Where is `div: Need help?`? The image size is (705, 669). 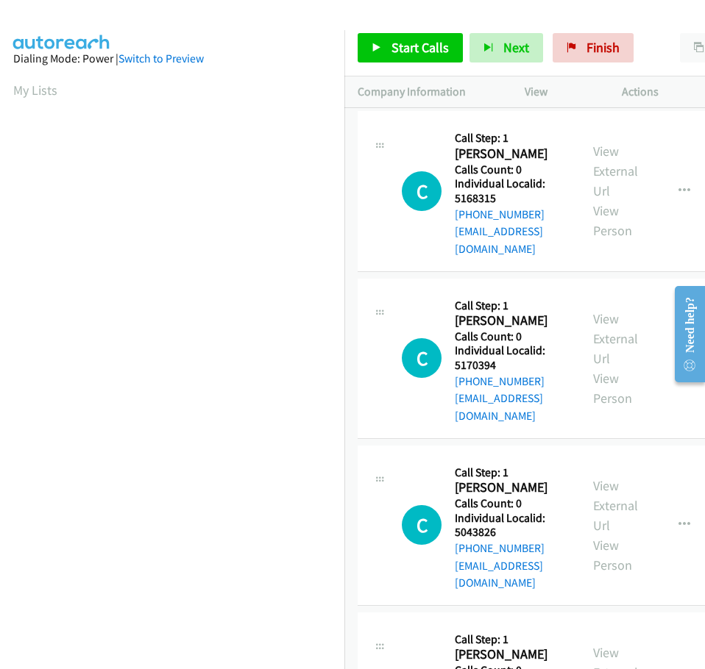
div: Need help? is located at coordinates (27, 49).